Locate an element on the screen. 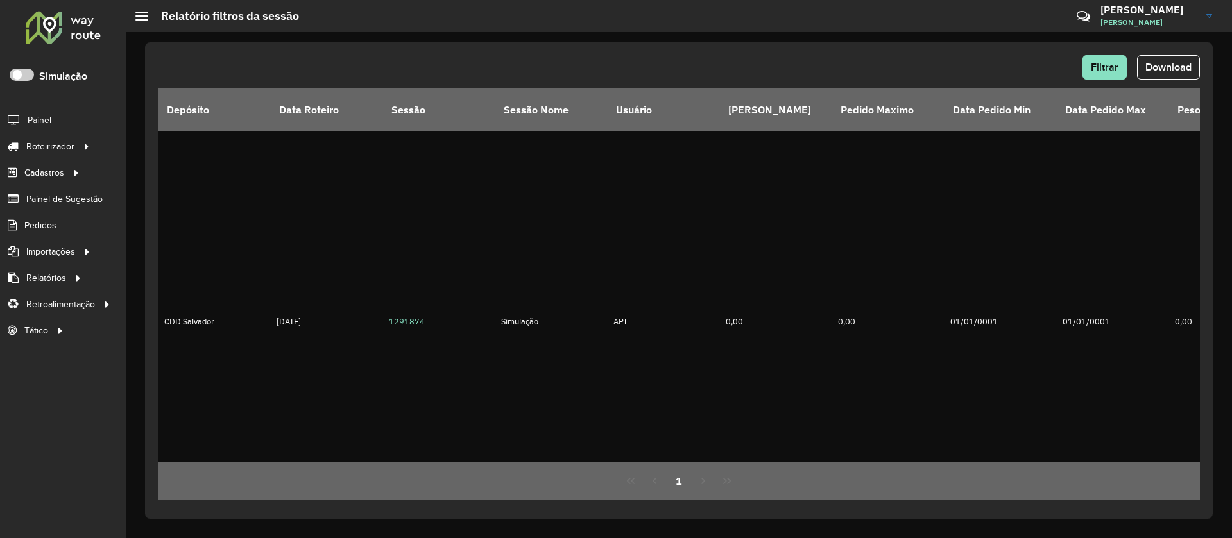 The height and width of the screenshot is (538, 1232). span: Filtrar is located at coordinates (1104, 67).